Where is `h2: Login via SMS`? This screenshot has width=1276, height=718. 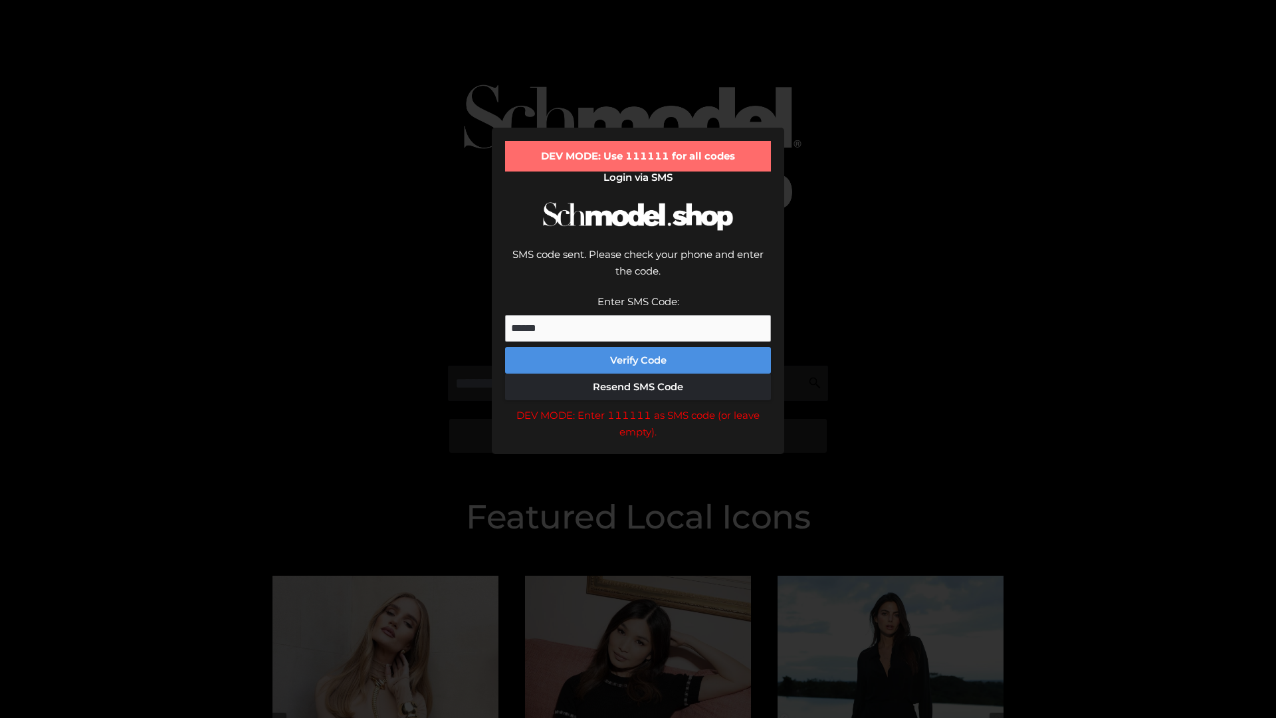
h2: Login via SMS is located at coordinates (638, 177).